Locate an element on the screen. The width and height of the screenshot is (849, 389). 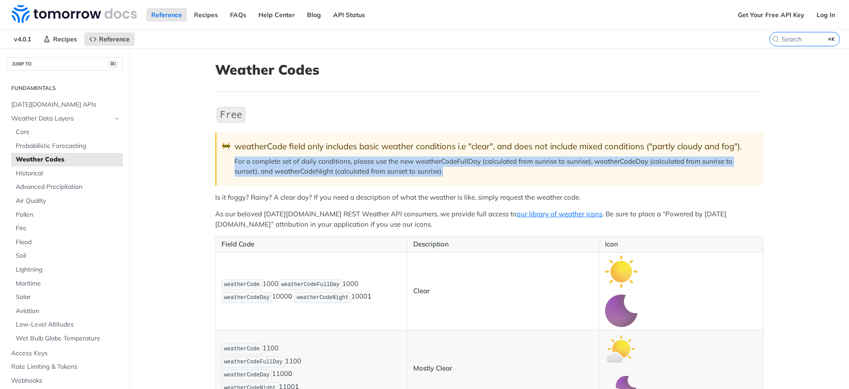
a: Lightning is located at coordinates (67, 270).